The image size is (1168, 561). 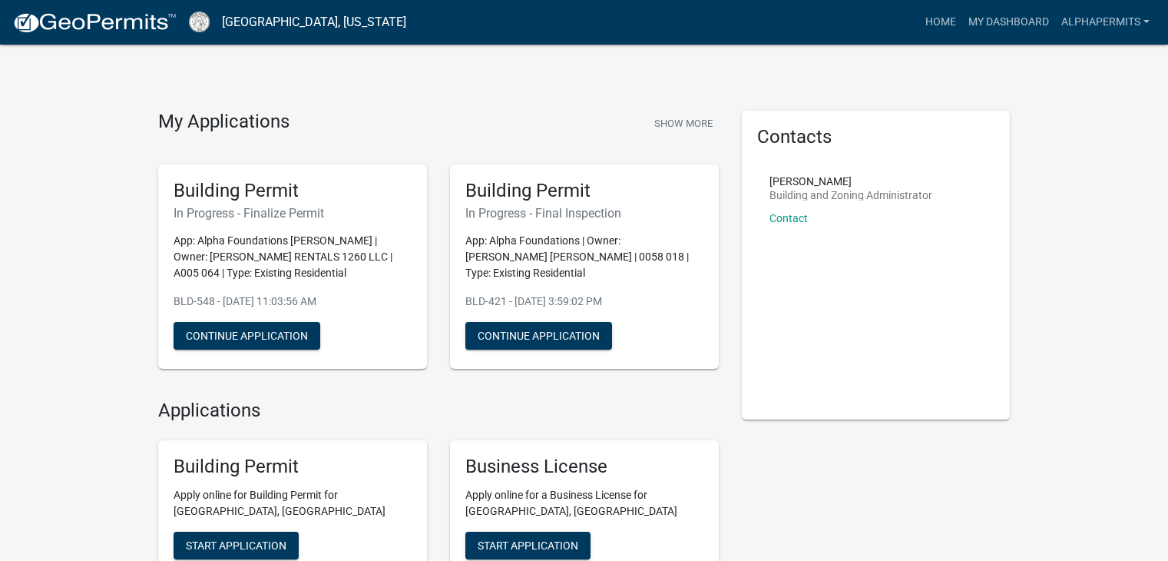 What do you see at coordinates (789, 218) in the screenshot?
I see `a: Contact` at bounding box center [789, 218].